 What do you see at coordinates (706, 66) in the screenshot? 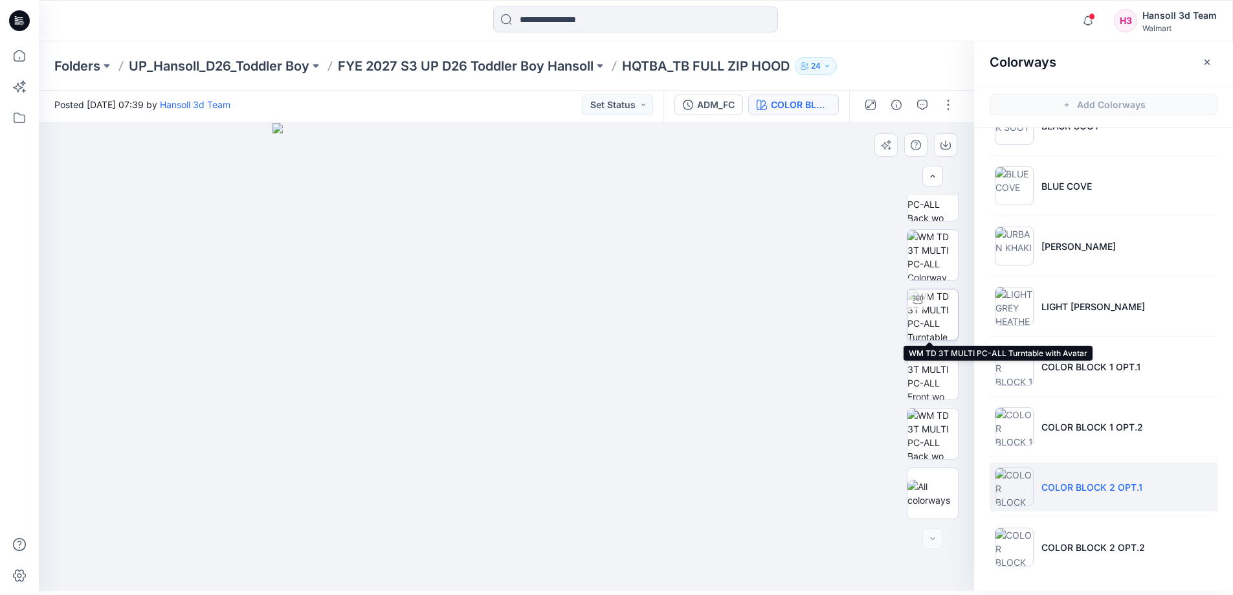
I see `p: HQTBA_TB FULL ZIP HOOD` at bounding box center [706, 66].